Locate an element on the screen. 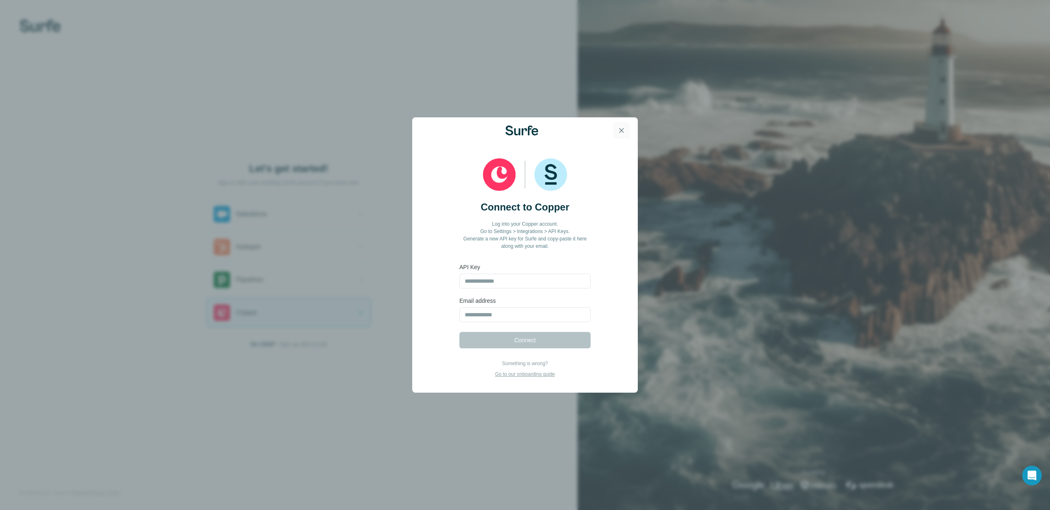 This screenshot has height=510, width=1050. label: Email address is located at coordinates (525, 301).